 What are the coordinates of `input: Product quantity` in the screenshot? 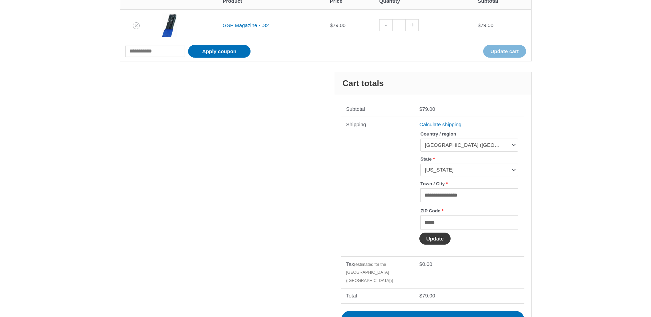 It's located at (399, 25).